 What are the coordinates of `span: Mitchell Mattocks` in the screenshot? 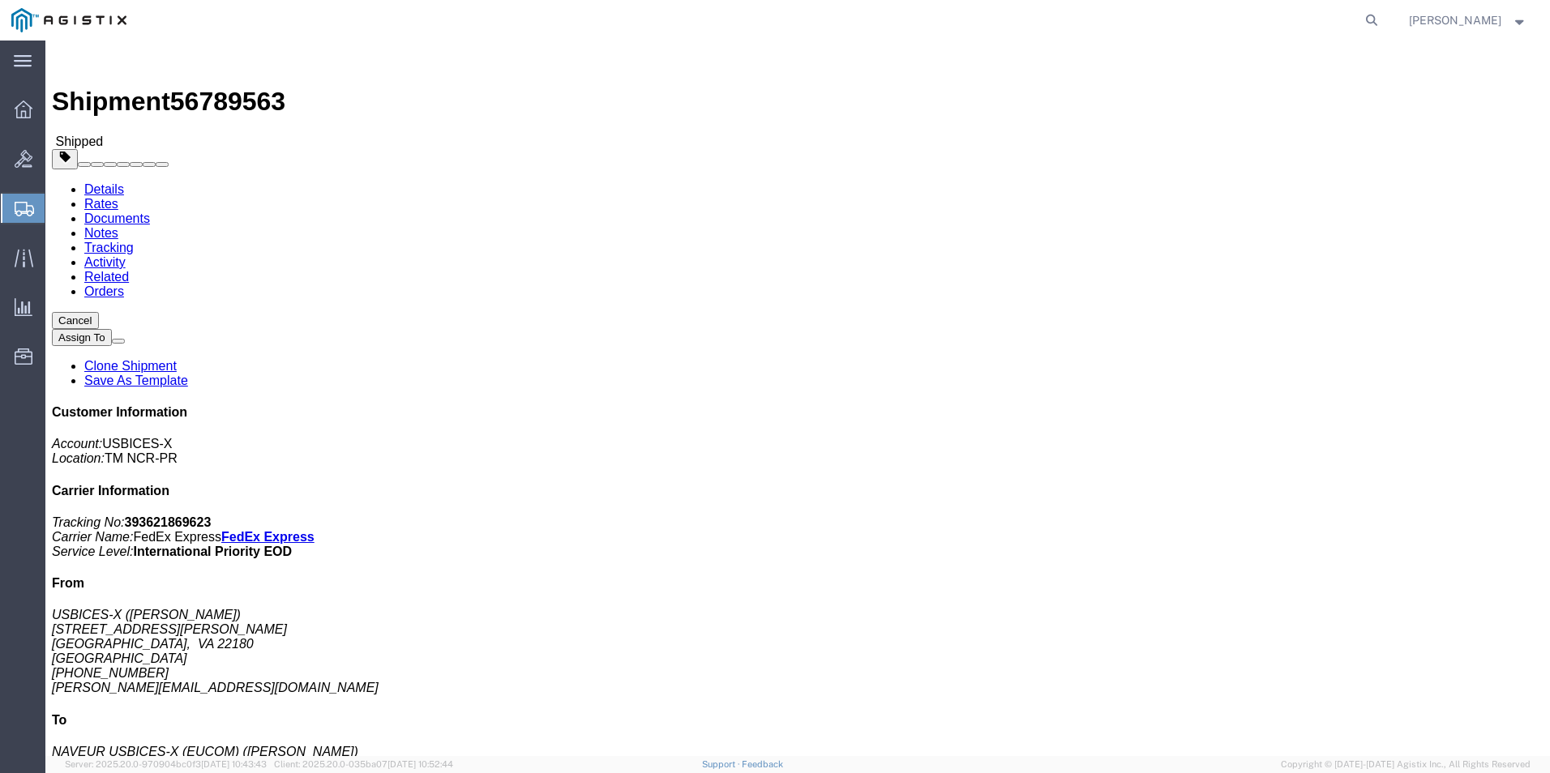 It's located at (1455, 20).